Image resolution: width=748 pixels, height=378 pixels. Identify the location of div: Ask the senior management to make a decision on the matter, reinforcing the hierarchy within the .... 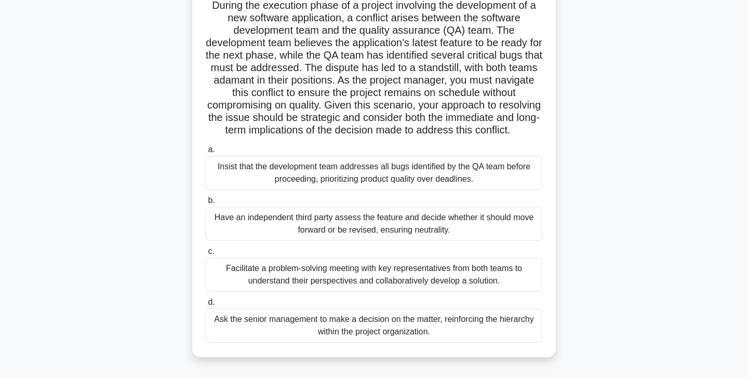
(374, 326).